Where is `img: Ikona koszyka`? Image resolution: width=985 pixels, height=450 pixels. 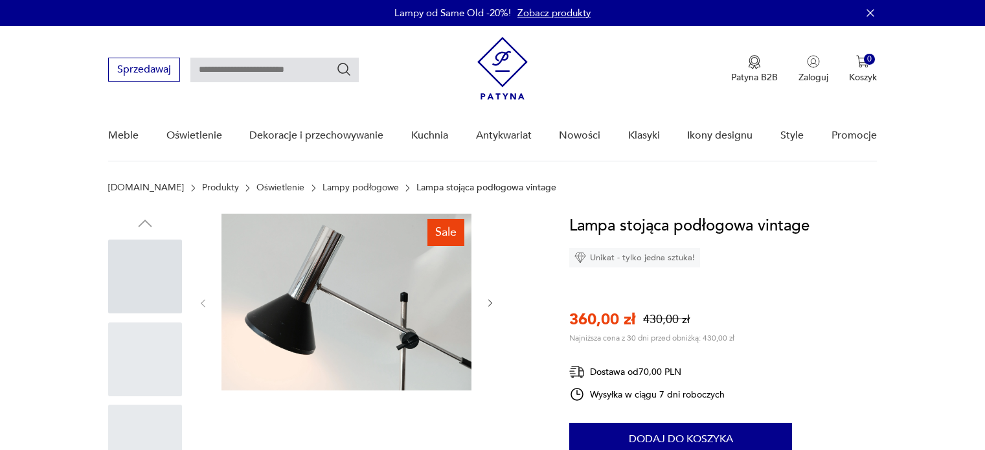
img: Ikona koszyka is located at coordinates (862, 61).